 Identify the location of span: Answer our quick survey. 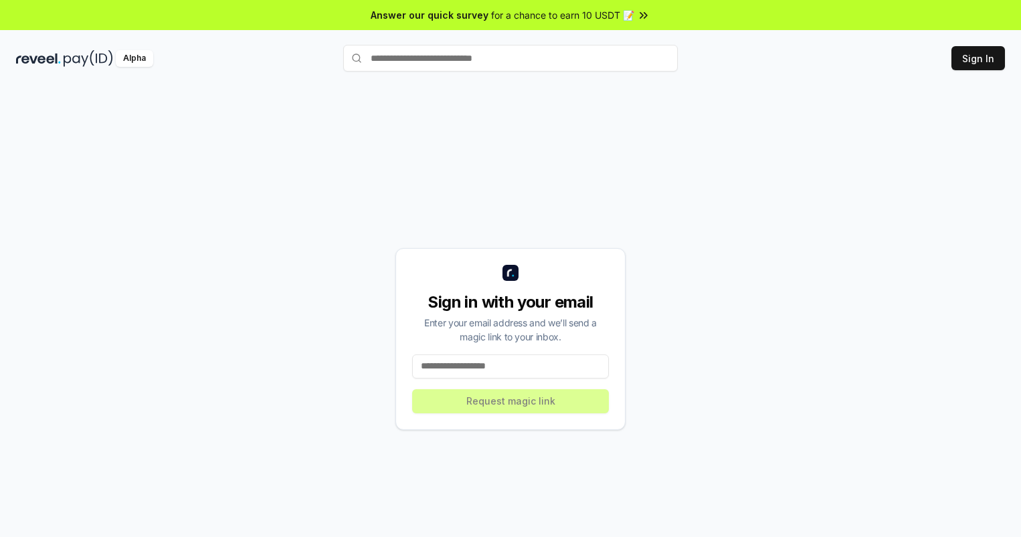
(430, 15).